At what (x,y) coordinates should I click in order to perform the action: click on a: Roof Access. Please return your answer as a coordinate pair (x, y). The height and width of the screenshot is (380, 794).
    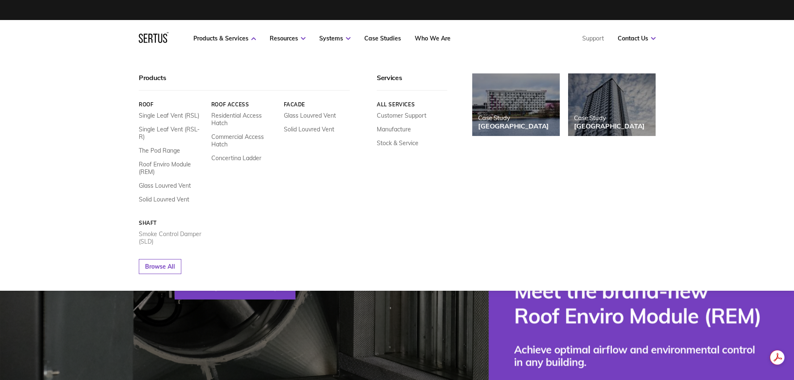
    Looking at the image, I should click on (244, 104).